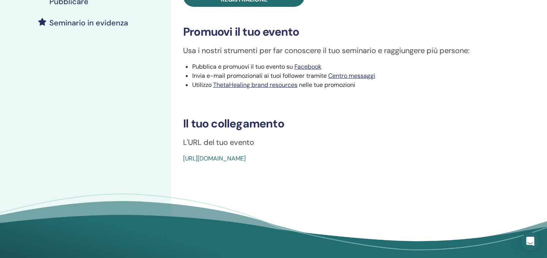 Image resolution: width=547 pixels, height=258 pixels. What do you see at coordinates (531, 242) in the screenshot?
I see `div: Open Intercom Messenger` at bounding box center [531, 242].